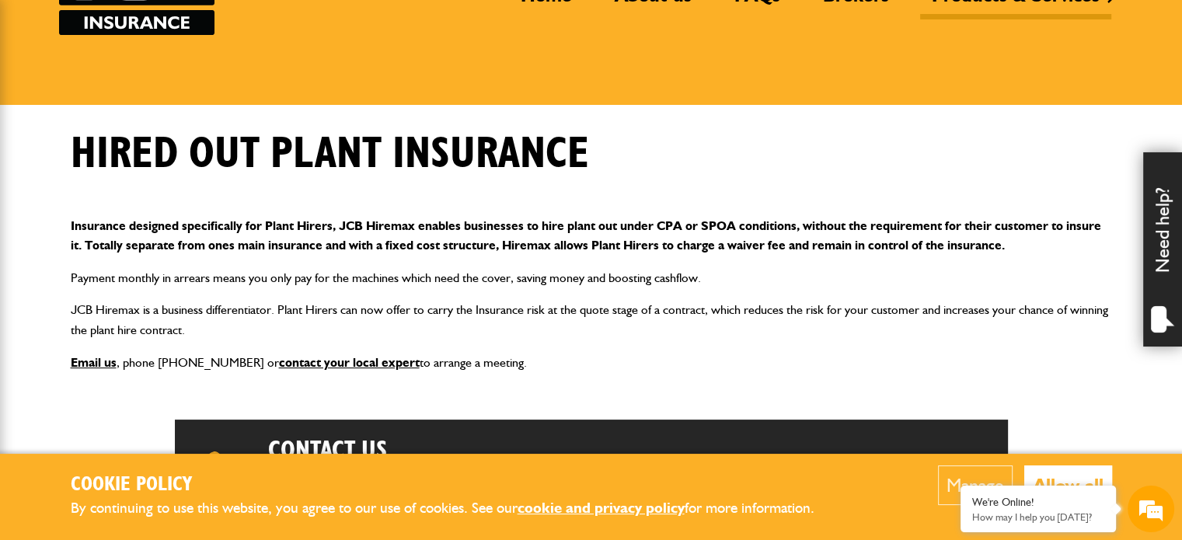 This screenshot has width=1182, height=540. What do you see at coordinates (456, 508) in the screenshot?
I see `p: By continuing to use this website, you agree to our use of cookies. See our for more information.` at bounding box center [456, 508].